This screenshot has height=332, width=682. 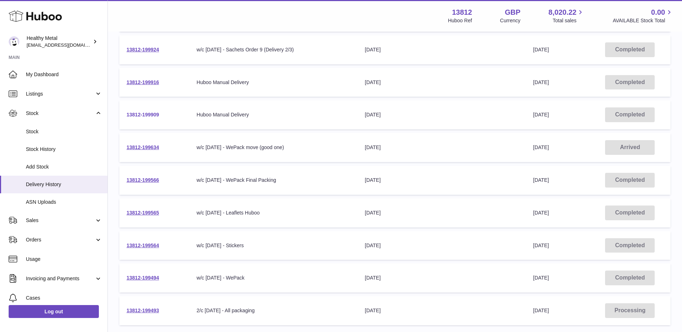 What do you see at coordinates (563, 12) in the screenshot?
I see `span: 8,020.22` at bounding box center [563, 12].